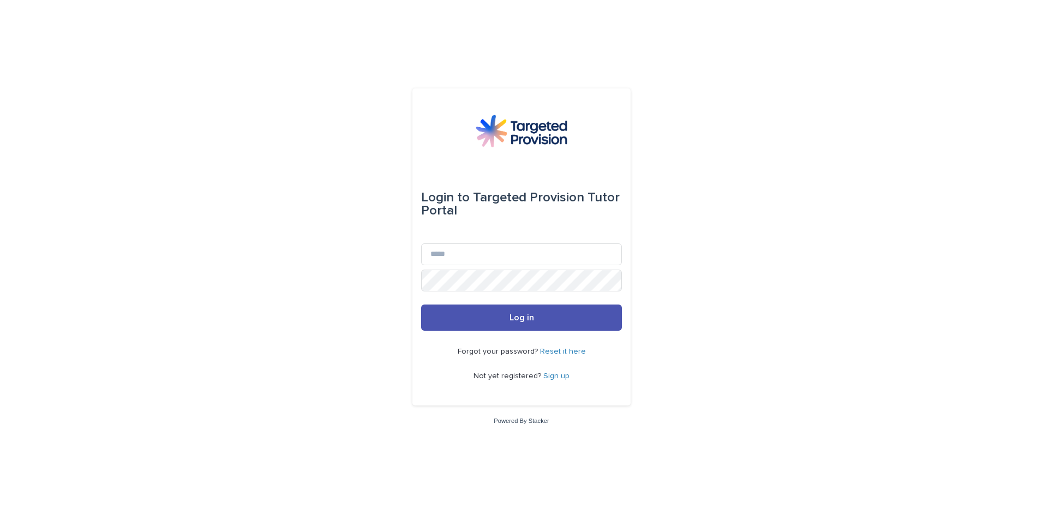 Image resolution: width=1043 pixels, height=525 pixels. Describe the element at coordinates (521, 317) in the screenshot. I see `span: Log in` at that location.